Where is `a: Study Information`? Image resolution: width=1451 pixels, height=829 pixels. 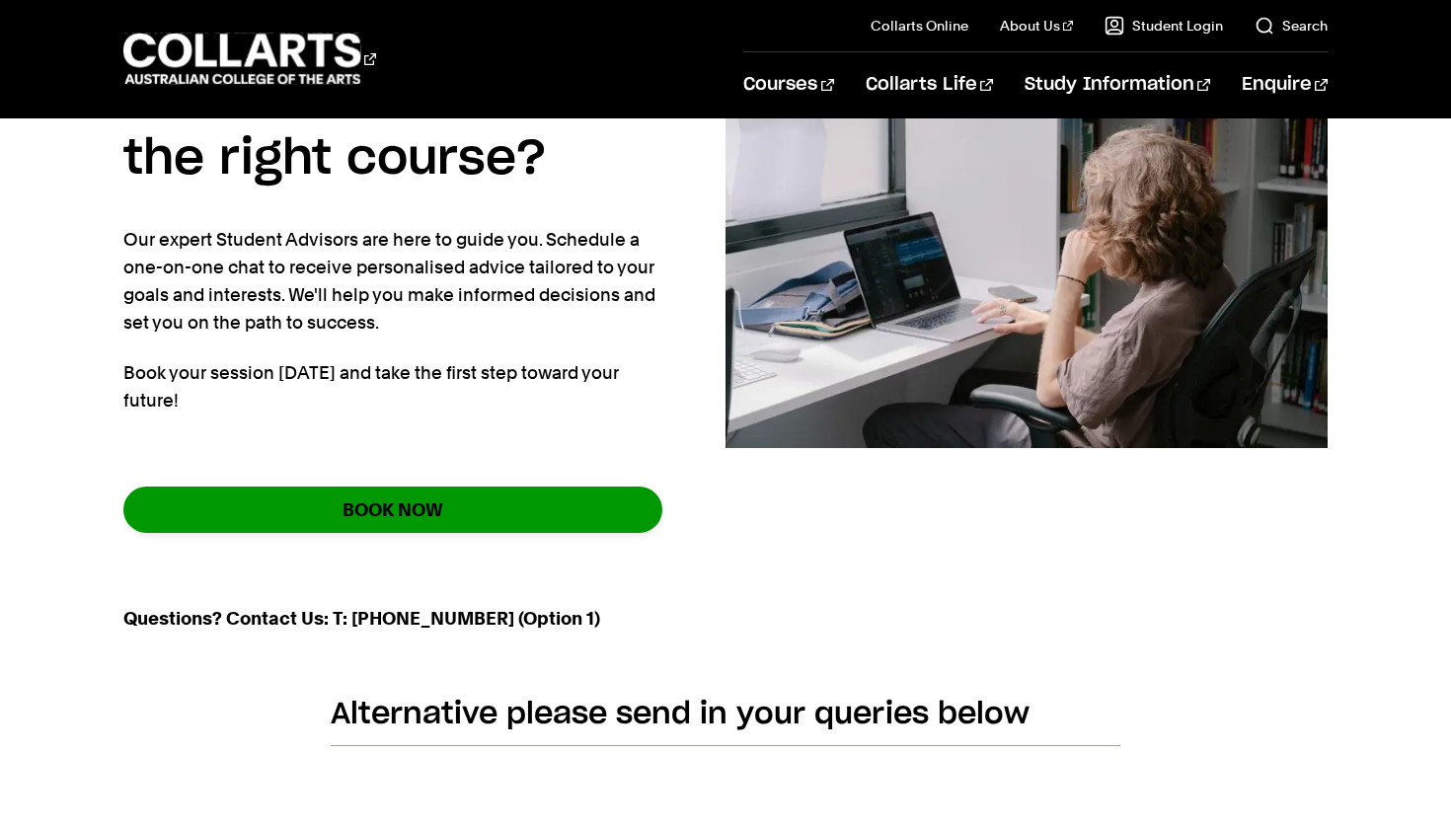 a: Study Information is located at coordinates (1118, 85).